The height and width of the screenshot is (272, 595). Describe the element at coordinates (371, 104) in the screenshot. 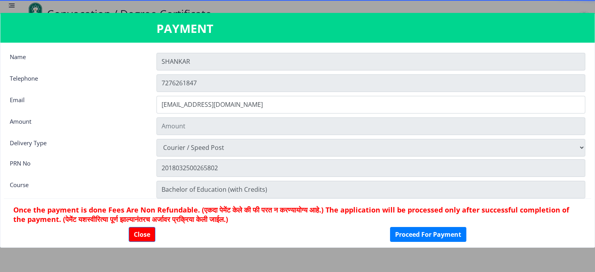

I see `input: Email` at that location.